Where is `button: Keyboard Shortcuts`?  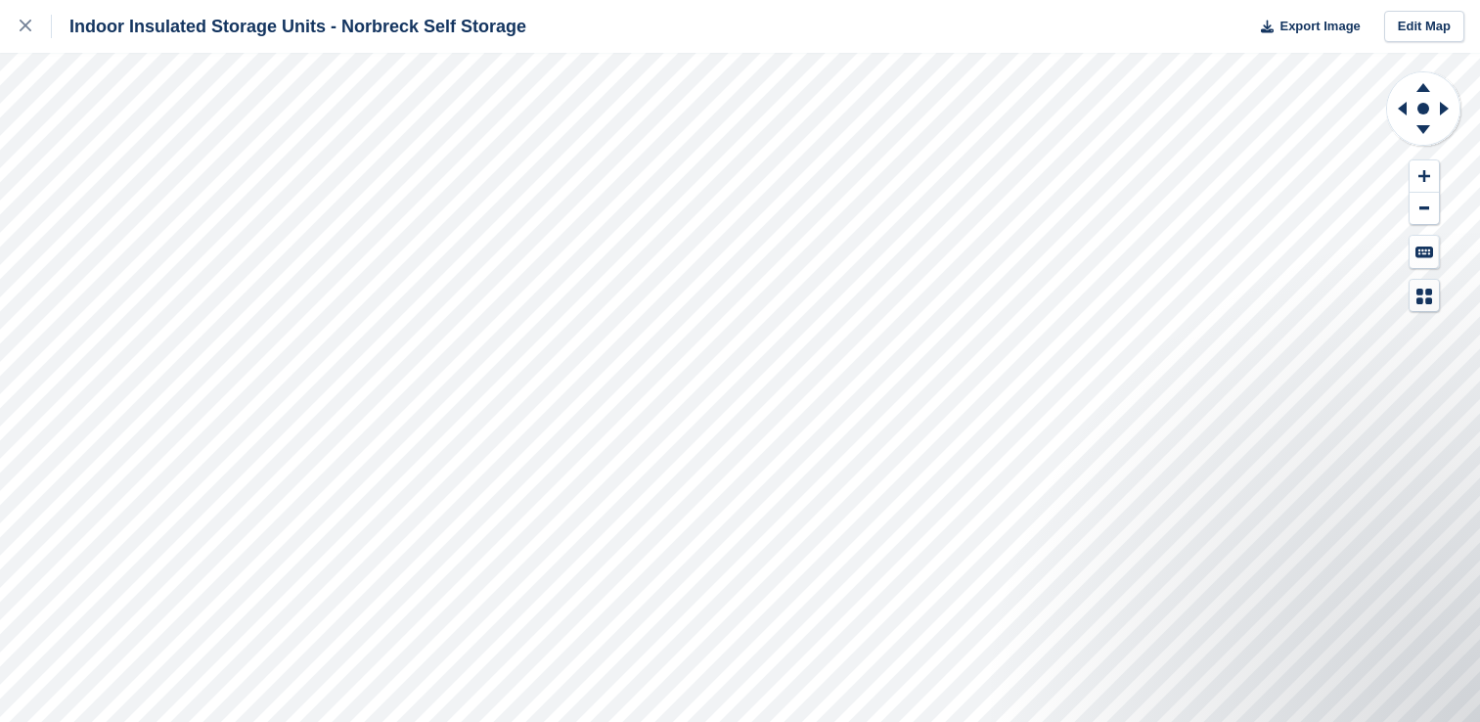 button: Keyboard Shortcuts is located at coordinates (1424, 251).